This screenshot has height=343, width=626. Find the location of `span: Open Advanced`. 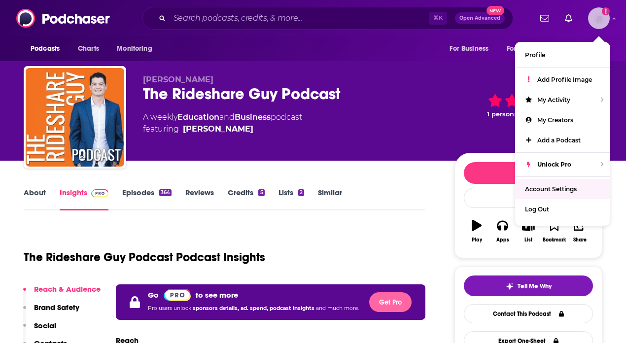

span: Open Advanced is located at coordinates (480, 18).